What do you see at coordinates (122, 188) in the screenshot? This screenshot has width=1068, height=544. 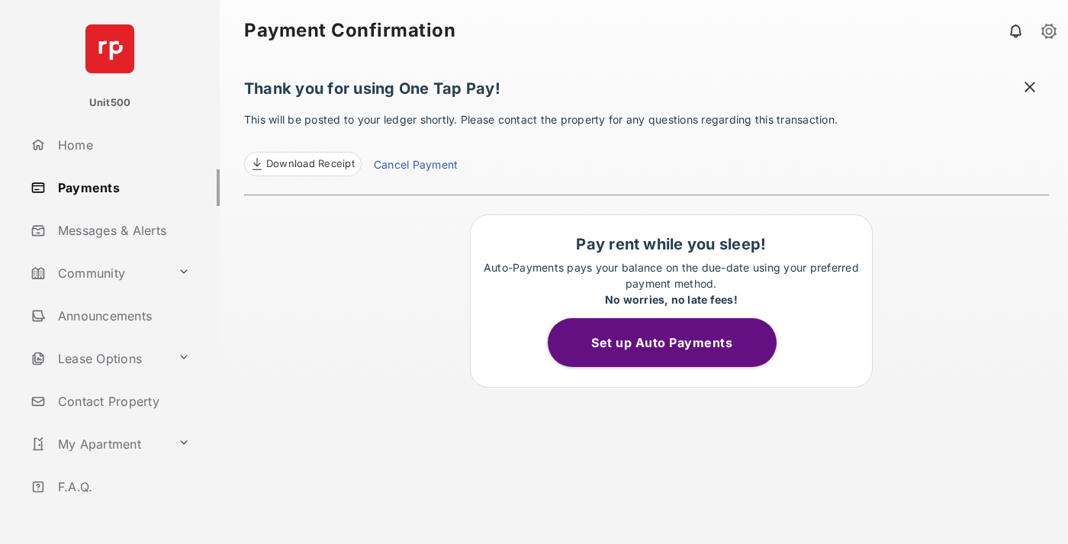 I see `a: Payments` at bounding box center [122, 188].